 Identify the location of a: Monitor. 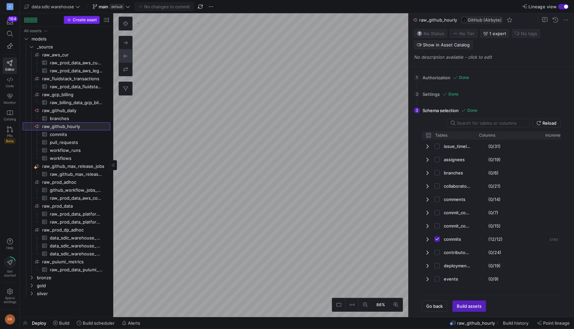
(10, 99).